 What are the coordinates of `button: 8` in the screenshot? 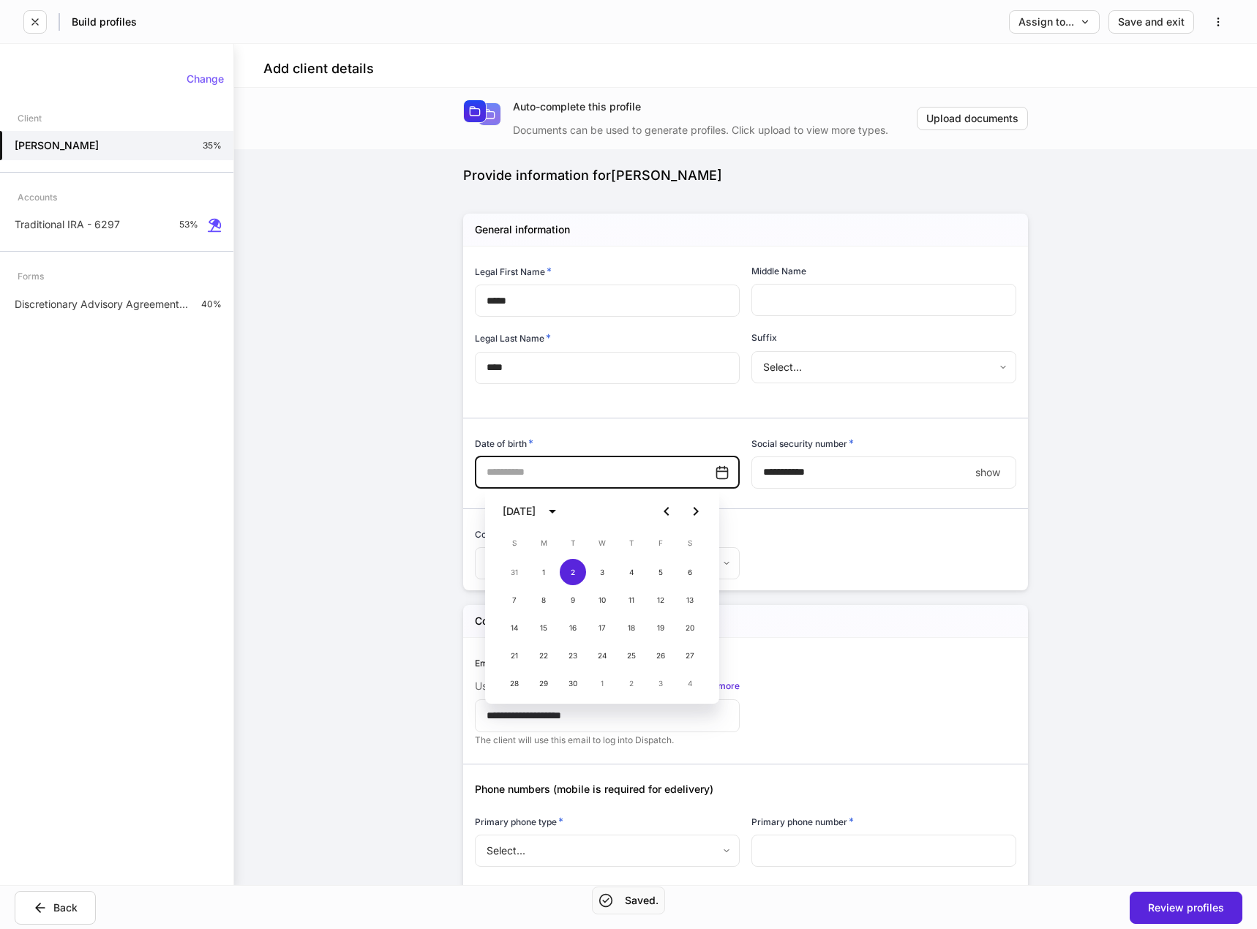 It's located at (543, 600).